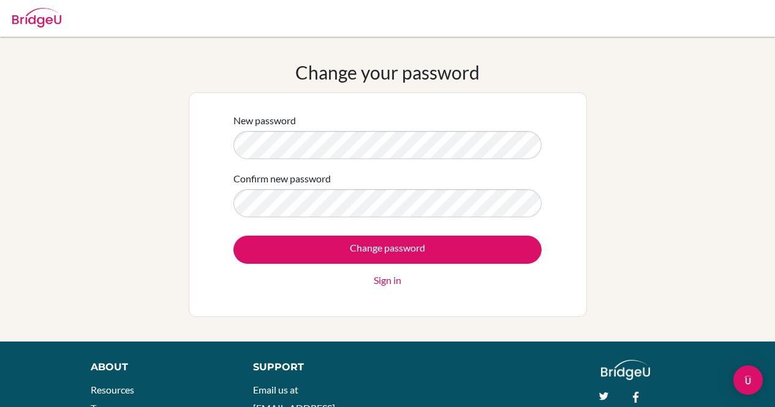 The width and height of the screenshot is (775, 407). What do you see at coordinates (112, 390) in the screenshot?
I see `a: Resources` at bounding box center [112, 390].